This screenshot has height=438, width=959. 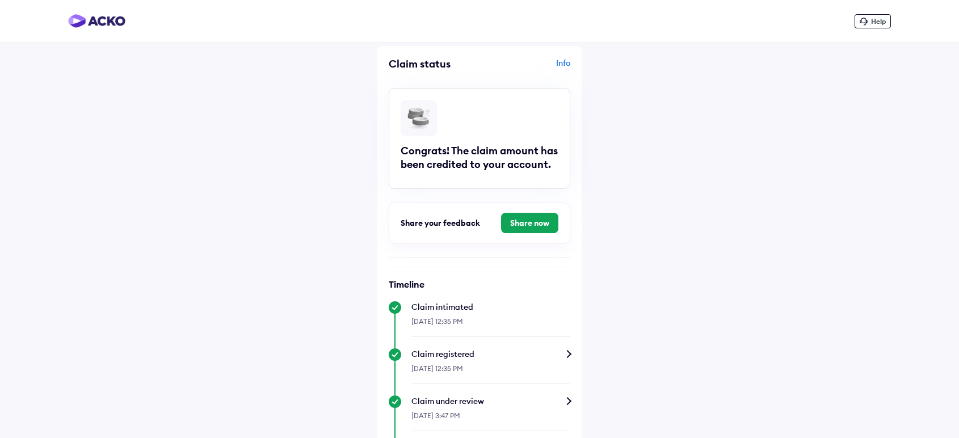 What do you see at coordinates (479, 158) in the screenshot?
I see `div: Congrats! The claim amount has been credited to your account.` at bounding box center [479, 158].